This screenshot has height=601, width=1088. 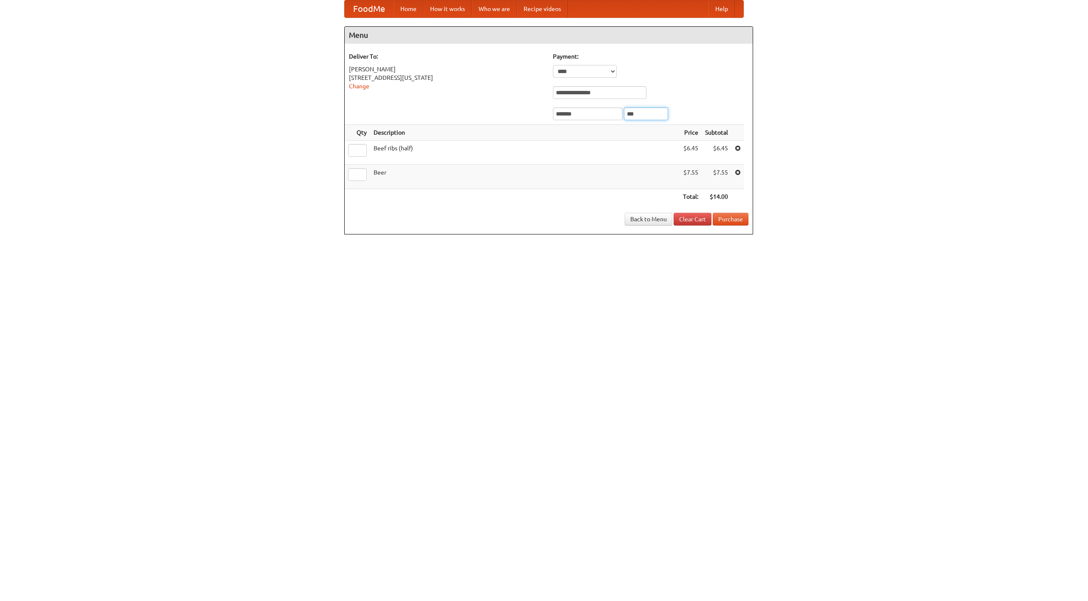 I want to click on td: Beer, so click(x=525, y=177).